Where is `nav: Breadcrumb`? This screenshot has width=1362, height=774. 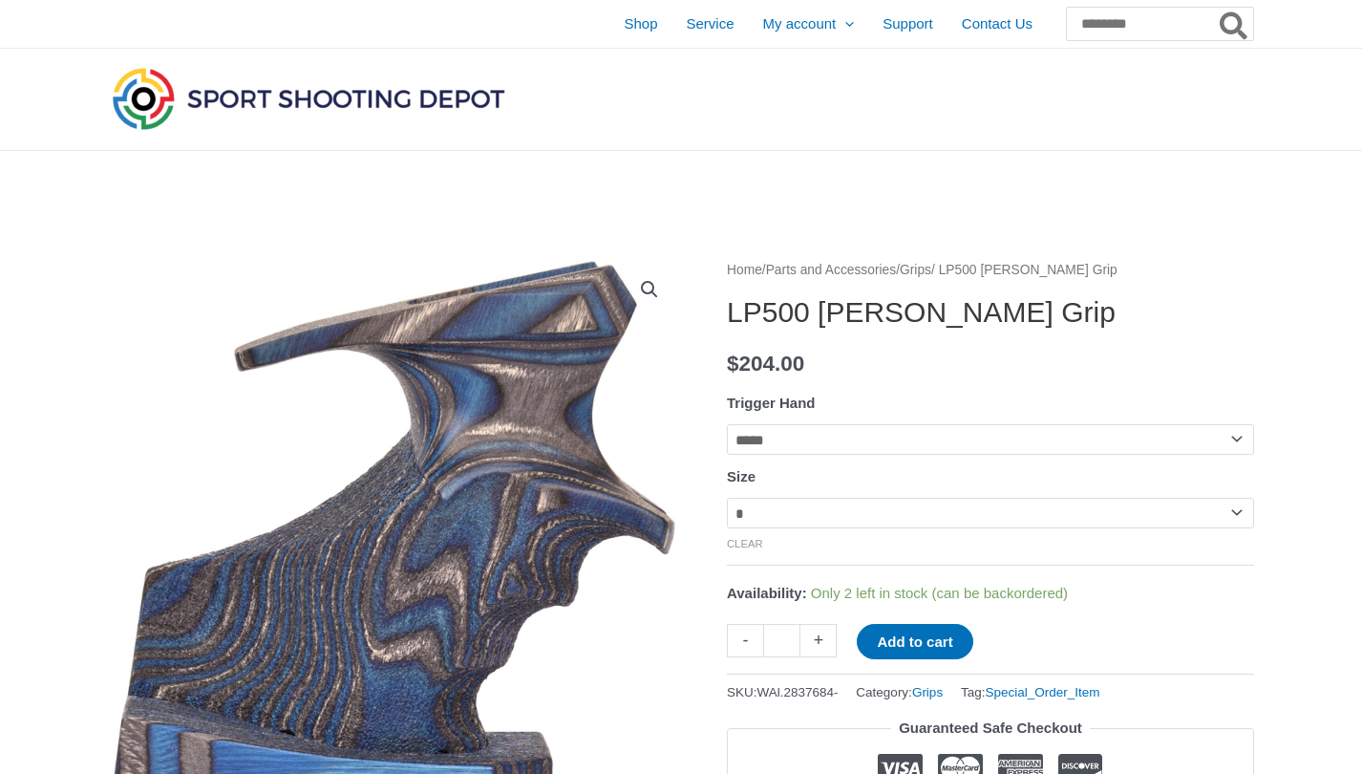
nav: Breadcrumb is located at coordinates (991, 270).